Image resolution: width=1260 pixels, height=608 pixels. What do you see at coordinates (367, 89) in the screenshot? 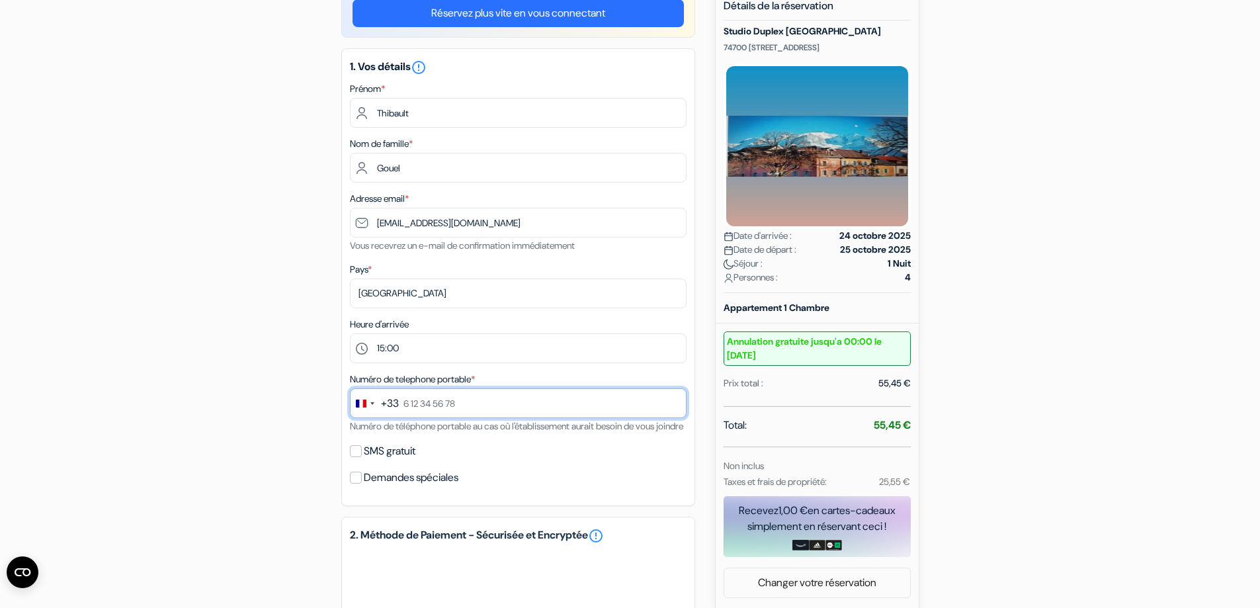
I see `label: Prénom` at bounding box center [367, 89].